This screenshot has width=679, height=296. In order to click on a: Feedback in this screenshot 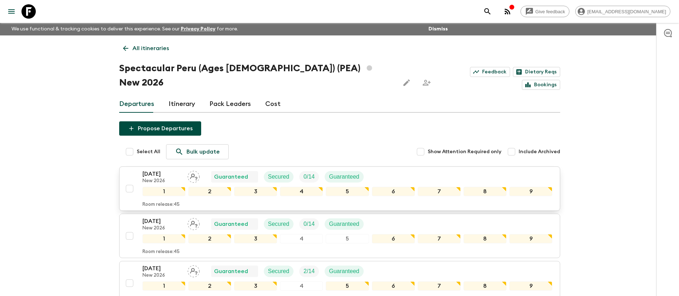, I will do `click(490, 72)`.